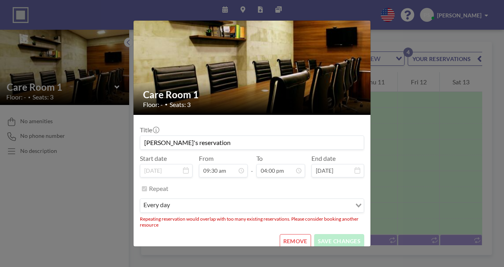  I want to click on button: REMOVE, so click(295, 241).